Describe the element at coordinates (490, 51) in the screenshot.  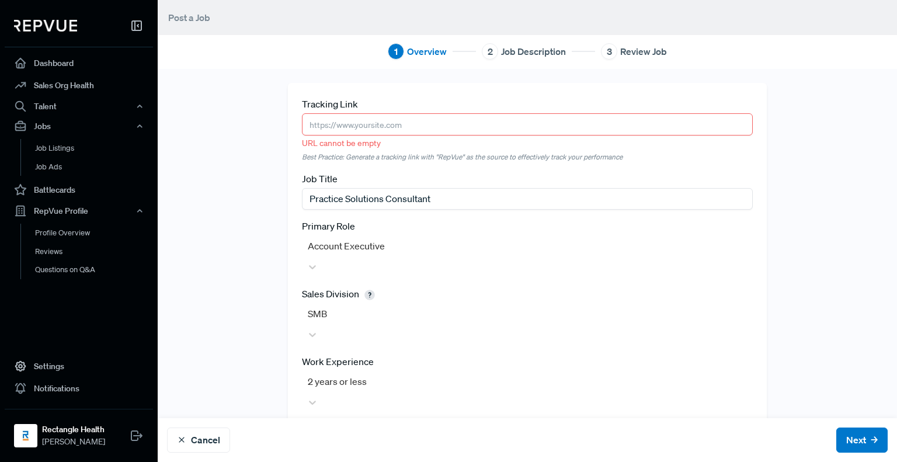
I see `div: 2` at that location.